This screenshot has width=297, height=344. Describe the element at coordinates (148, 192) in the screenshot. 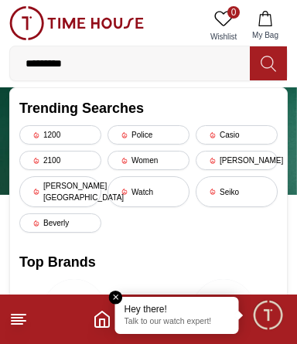

I see `div: Watch` at that location.